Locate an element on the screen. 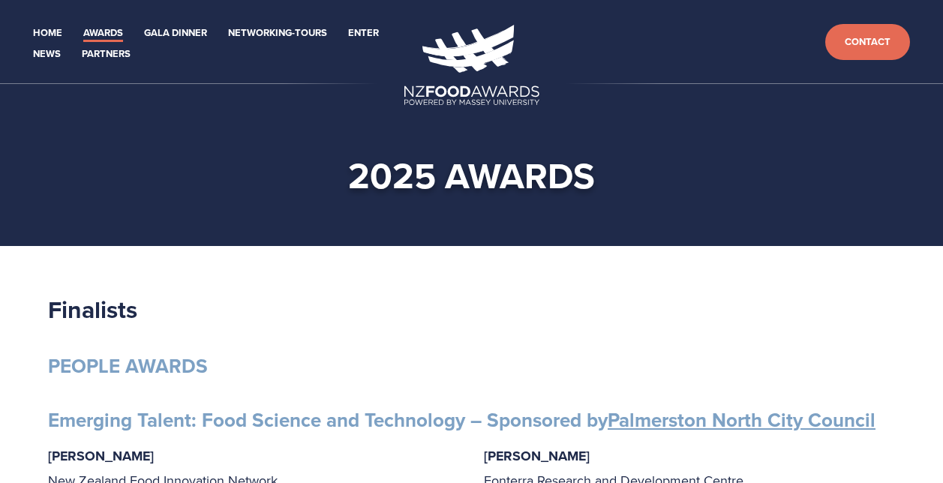 The image size is (943, 483). a: Palmerston North City Council is located at coordinates (742, 420).